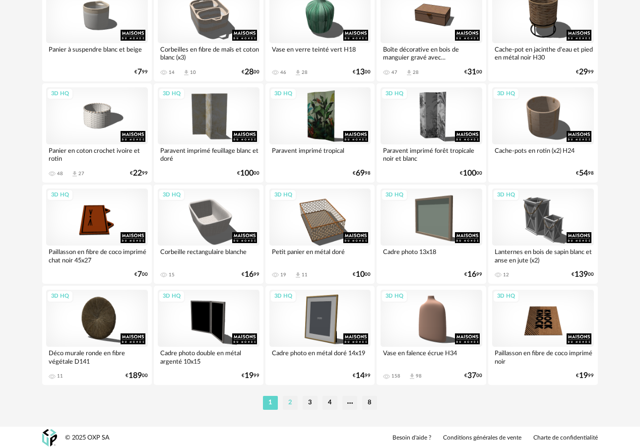  Describe the element at coordinates (135, 376) in the screenshot. I see `span: 189` at that location.